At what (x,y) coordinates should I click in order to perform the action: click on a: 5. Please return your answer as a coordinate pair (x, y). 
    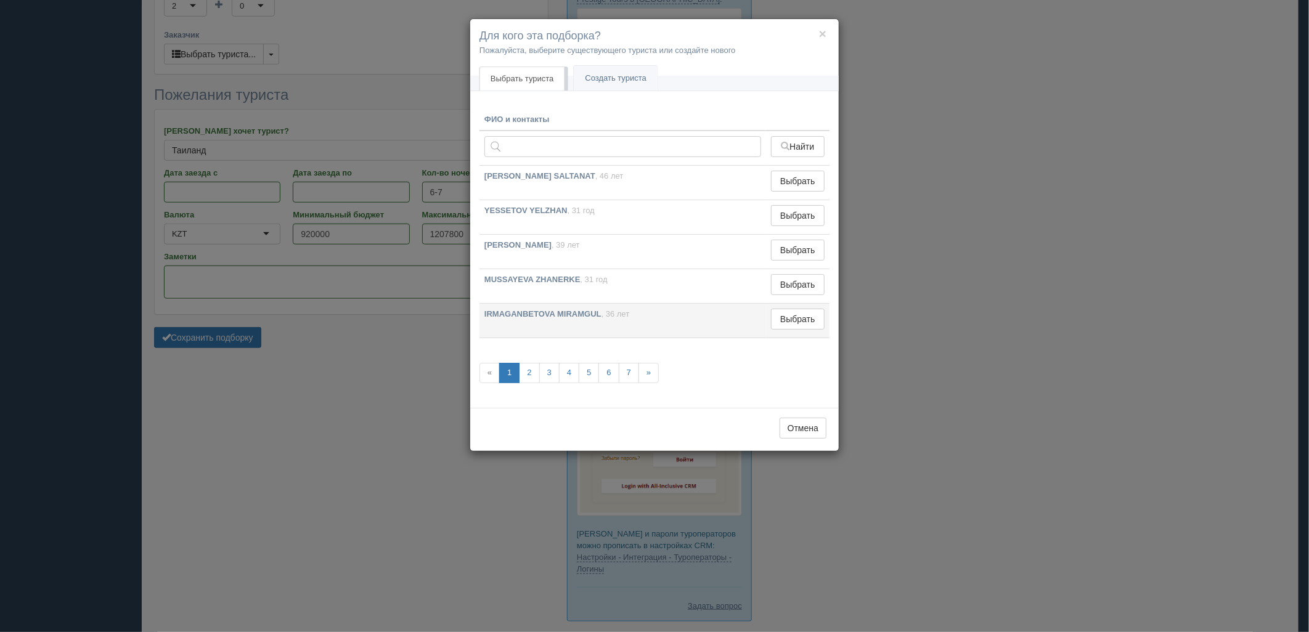
    Looking at the image, I should click on (589, 373).